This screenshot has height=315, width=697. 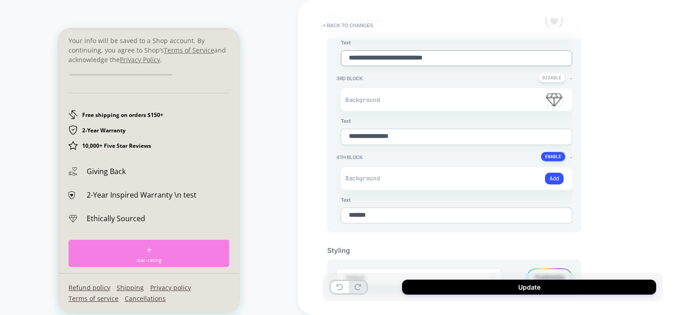 What do you see at coordinates (83, 166) in the screenshot?
I see `span: 2-Year Inspired Warranty \n test` at bounding box center [83, 166].